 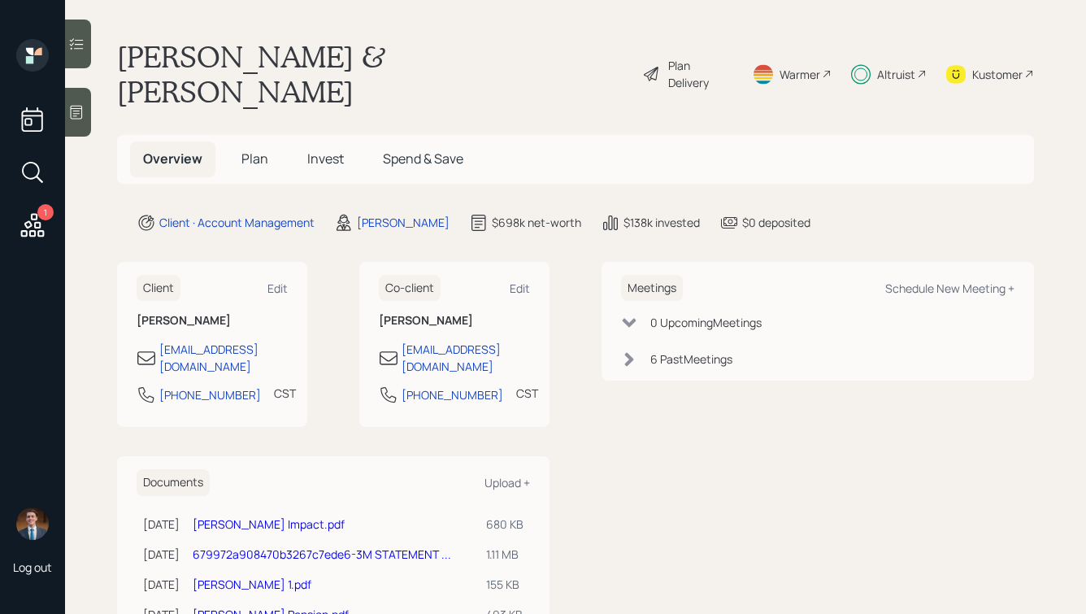 I want to click on div: Schedule New Meeting +, so click(x=949, y=288).